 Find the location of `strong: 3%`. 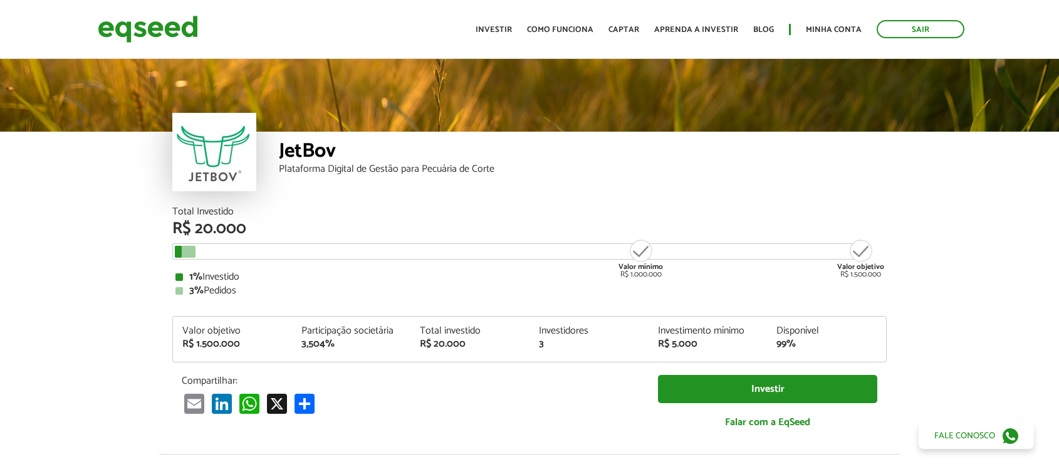

strong: 3% is located at coordinates (196, 290).